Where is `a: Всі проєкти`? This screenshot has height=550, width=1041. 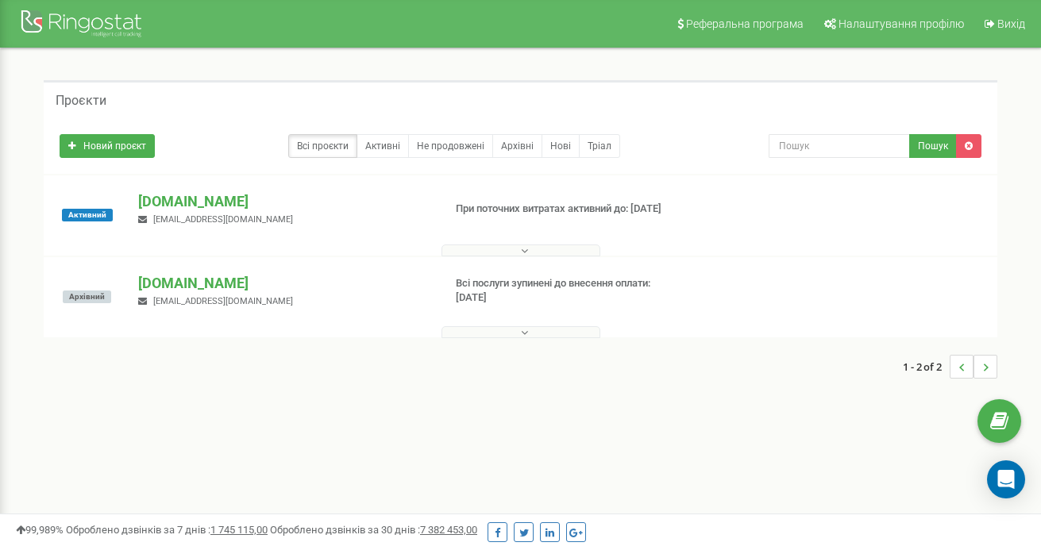 a: Всі проєкти is located at coordinates (322, 146).